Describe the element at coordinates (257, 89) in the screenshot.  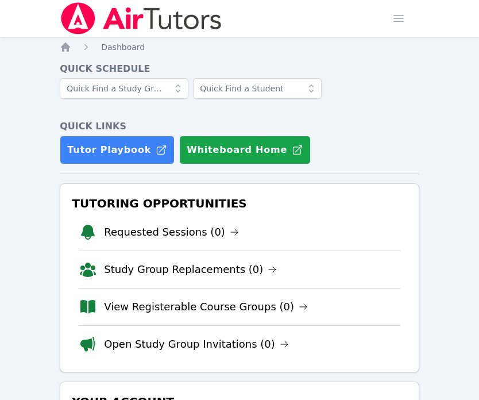
I see `input: Quick Find a Student` at that location.